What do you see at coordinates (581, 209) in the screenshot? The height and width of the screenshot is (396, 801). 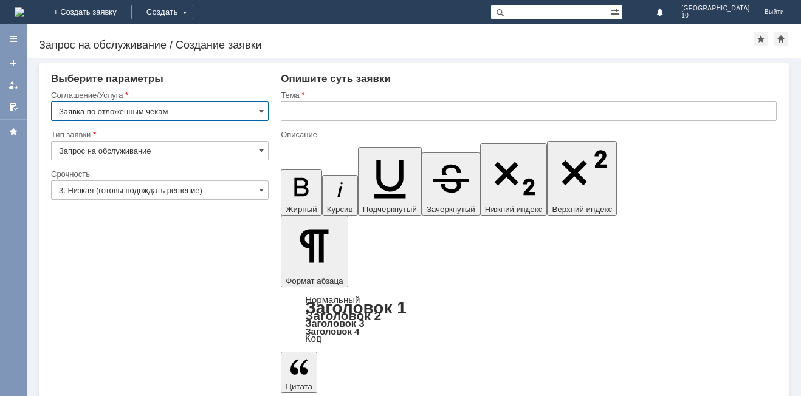 I see `span: Верхний индекс` at bounding box center [581, 209].